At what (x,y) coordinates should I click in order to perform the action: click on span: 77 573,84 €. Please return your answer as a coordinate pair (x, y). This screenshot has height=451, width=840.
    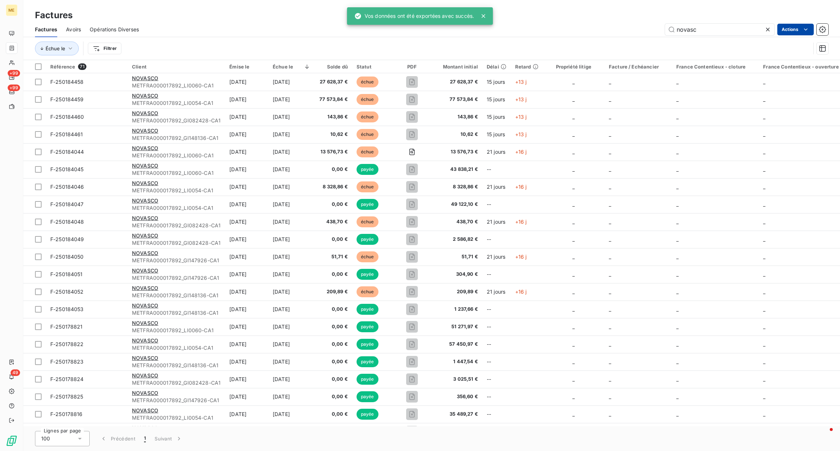
    Looking at the image, I should click on (456, 100).